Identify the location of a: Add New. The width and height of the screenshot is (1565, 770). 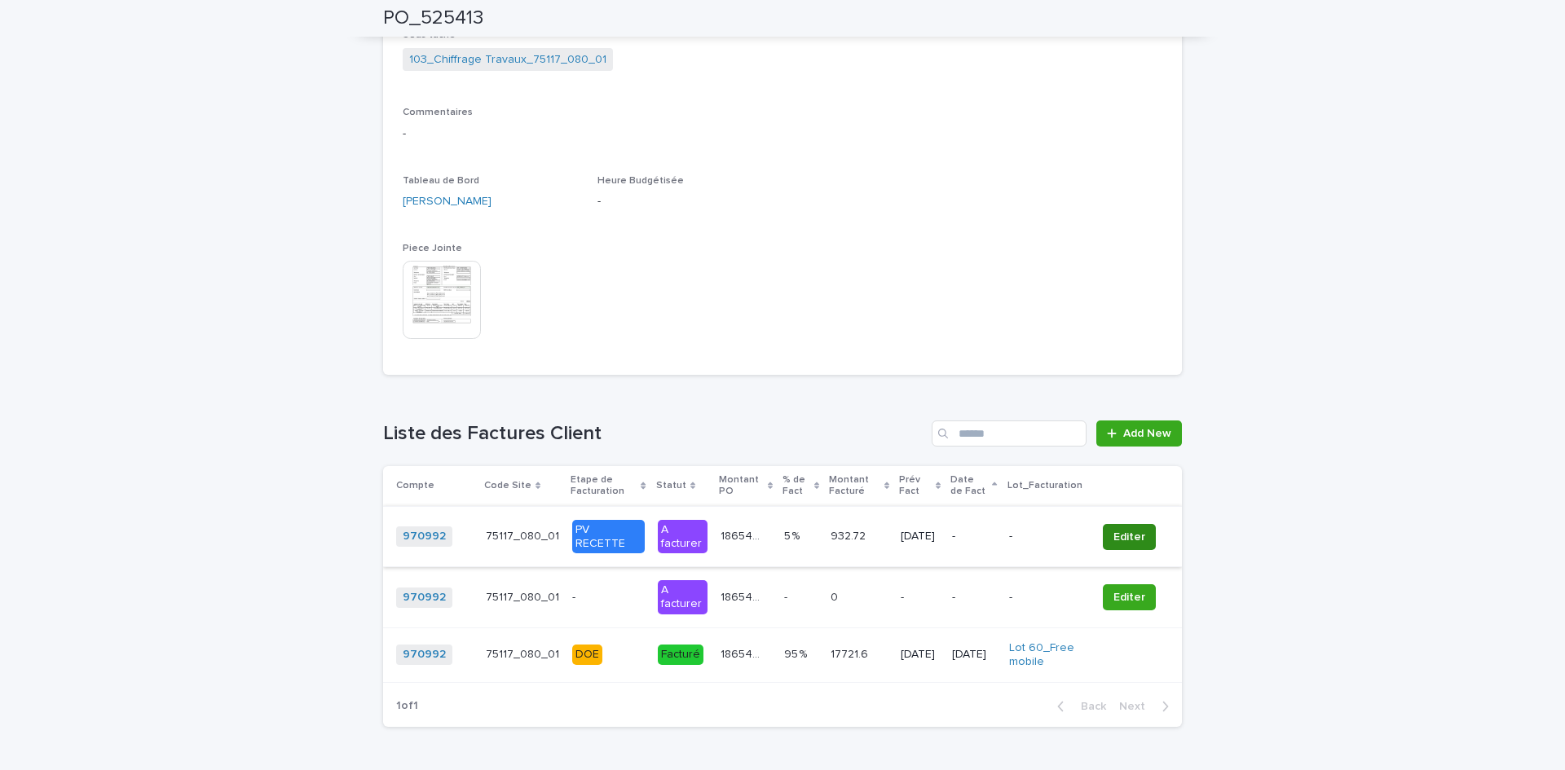
(1139, 434).